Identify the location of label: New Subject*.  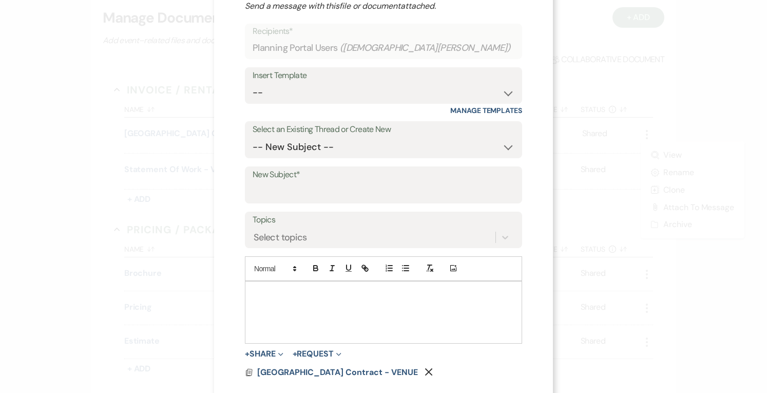
(384, 175).